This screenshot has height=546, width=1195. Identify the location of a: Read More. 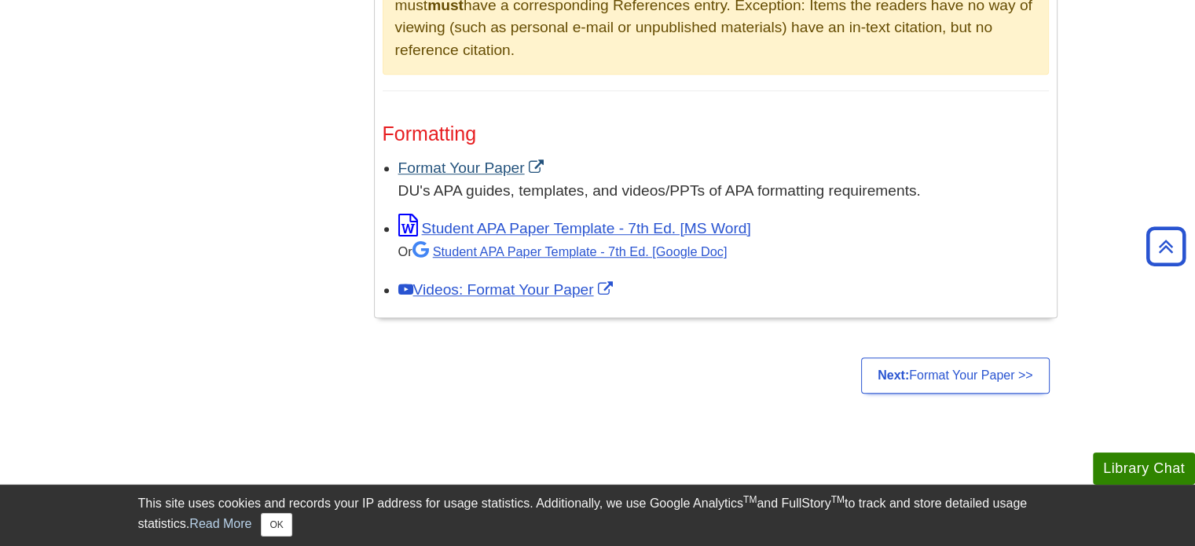
(220, 523).